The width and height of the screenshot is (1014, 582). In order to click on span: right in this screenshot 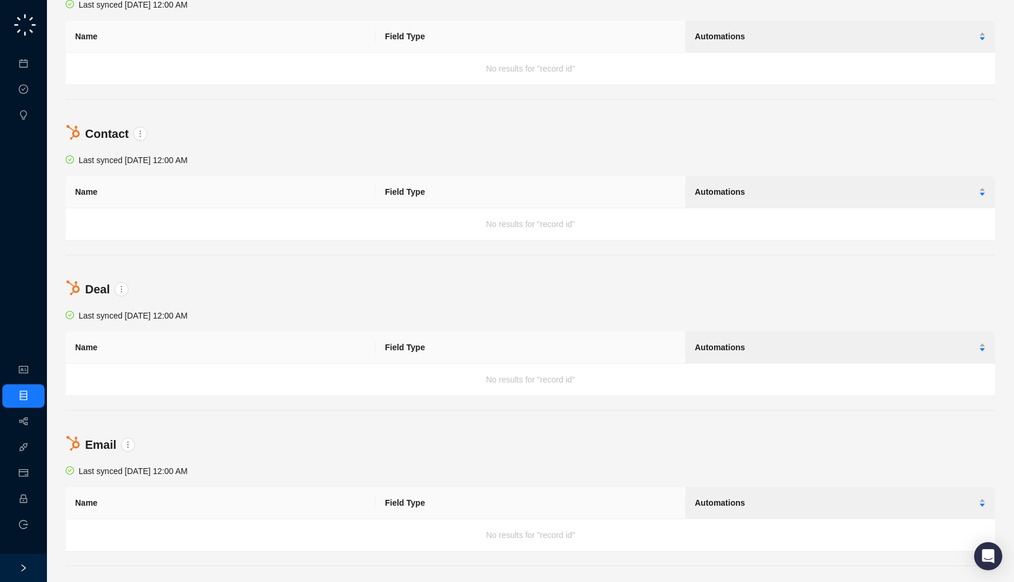, I will do `click(23, 568)`.